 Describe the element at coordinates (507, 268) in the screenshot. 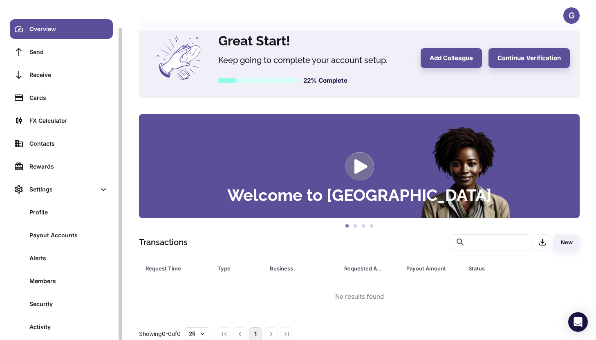

I see `span: Status` at that location.